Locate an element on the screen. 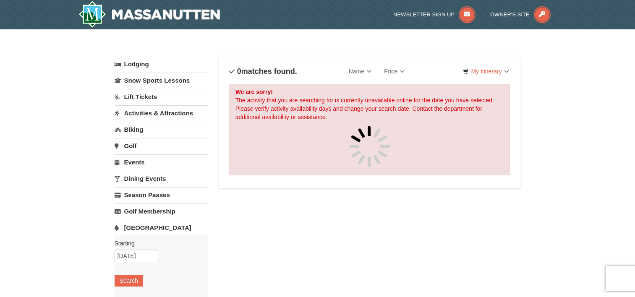 Image resolution: width=635 pixels, height=297 pixels. img: spinner.gif is located at coordinates (370, 146).